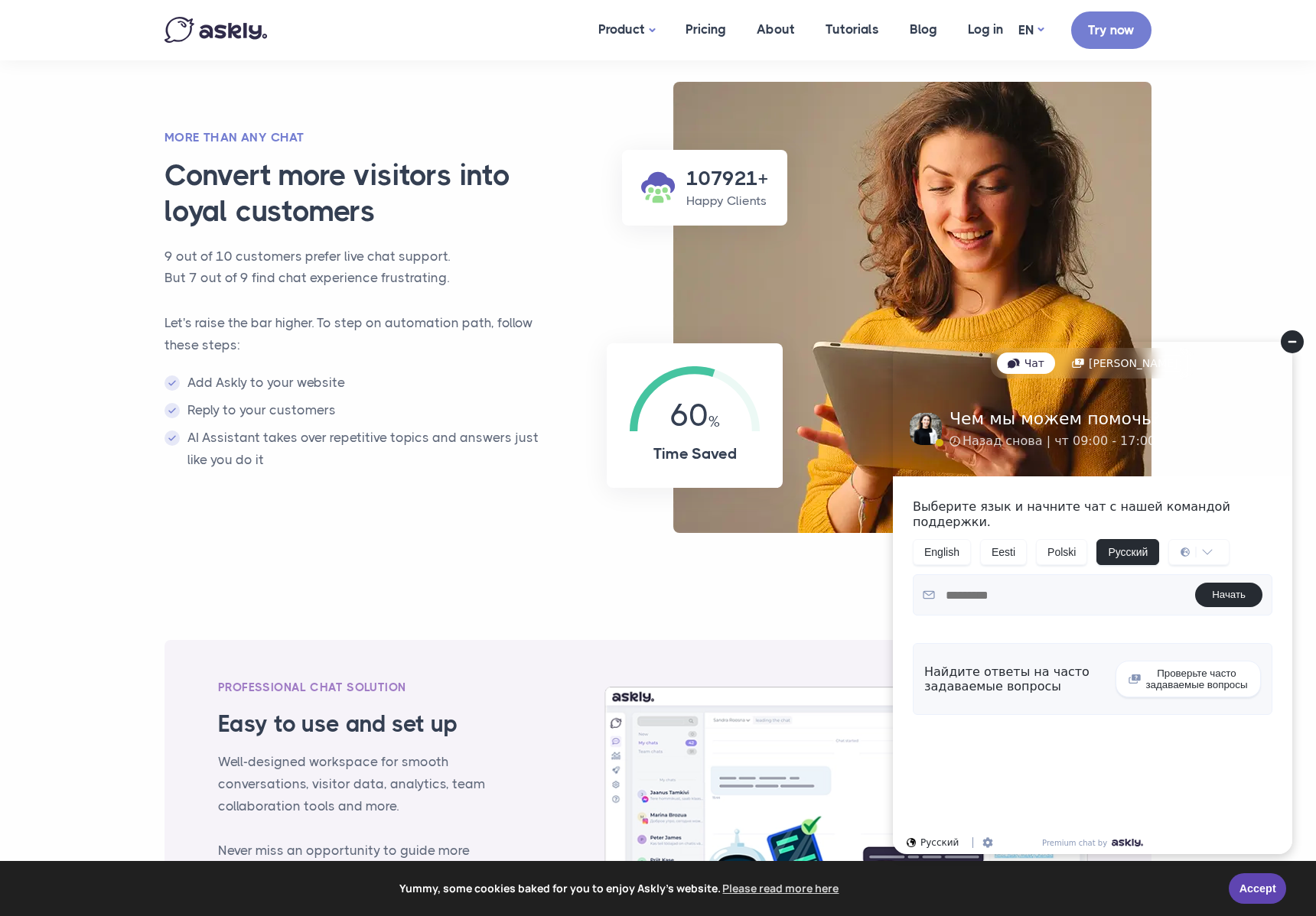 This screenshot has width=1316, height=916. What do you see at coordinates (247, 222) in the screenshot?
I see `button: Русский` at bounding box center [247, 222].